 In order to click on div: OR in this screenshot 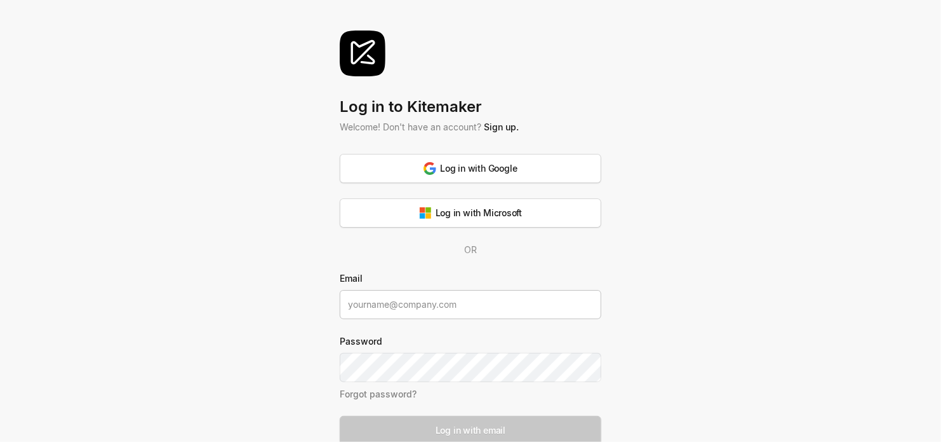, I will do `click(471, 249)`.